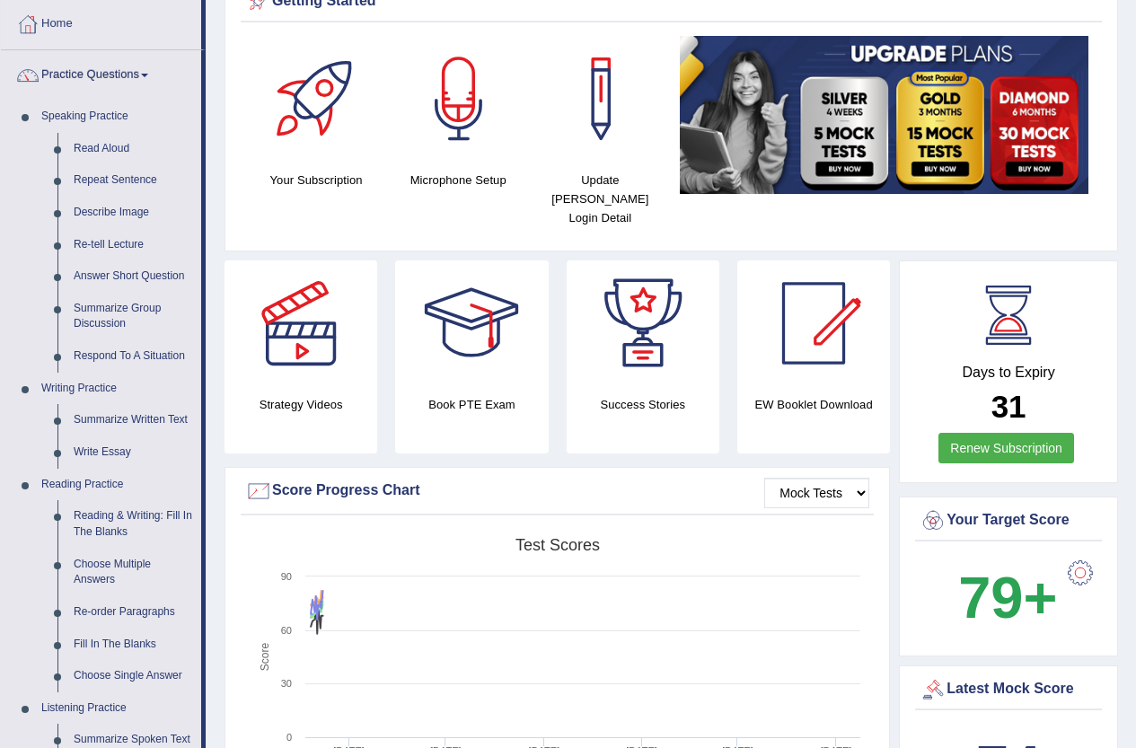 Image resolution: width=1136 pixels, height=748 pixels. What do you see at coordinates (1008, 521) in the screenshot?
I see `div: Your Target Score` at bounding box center [1008, 521].